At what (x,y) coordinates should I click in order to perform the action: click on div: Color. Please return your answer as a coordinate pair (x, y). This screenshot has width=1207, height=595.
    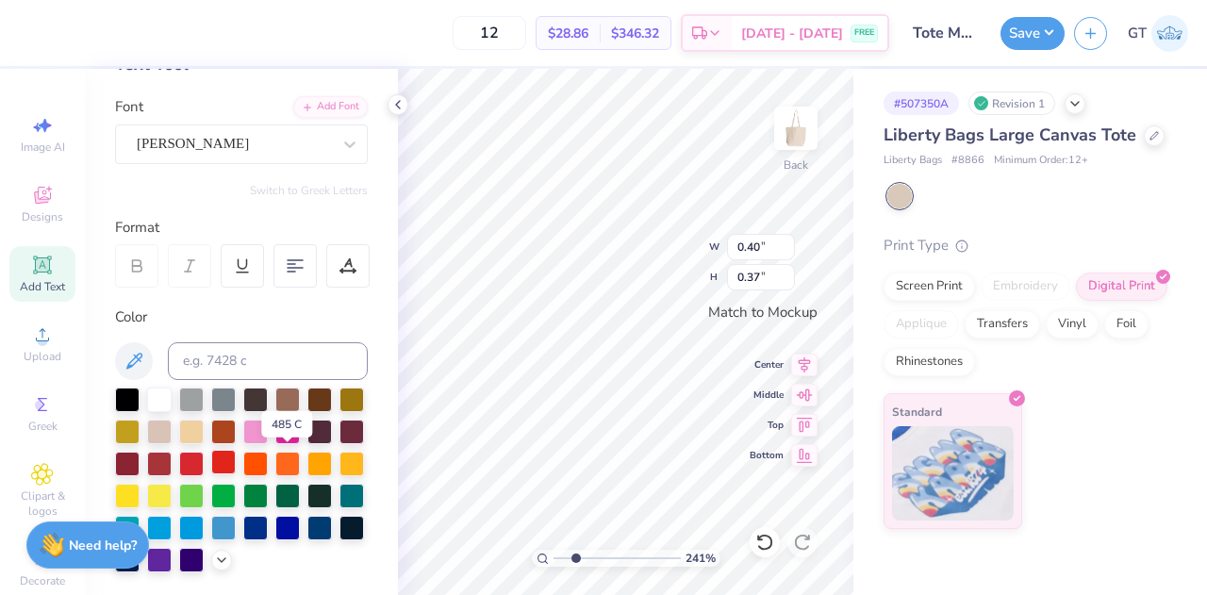
    Looking at the image, I should click on (241, 317).